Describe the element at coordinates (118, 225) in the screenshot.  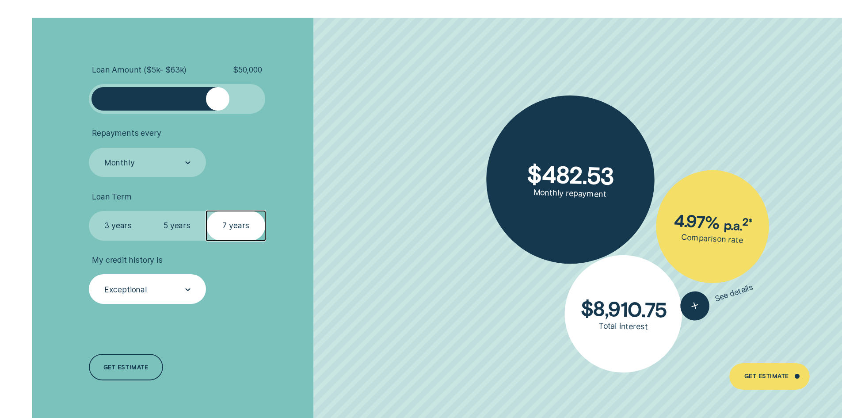
I see `label: 3 years` at that location.